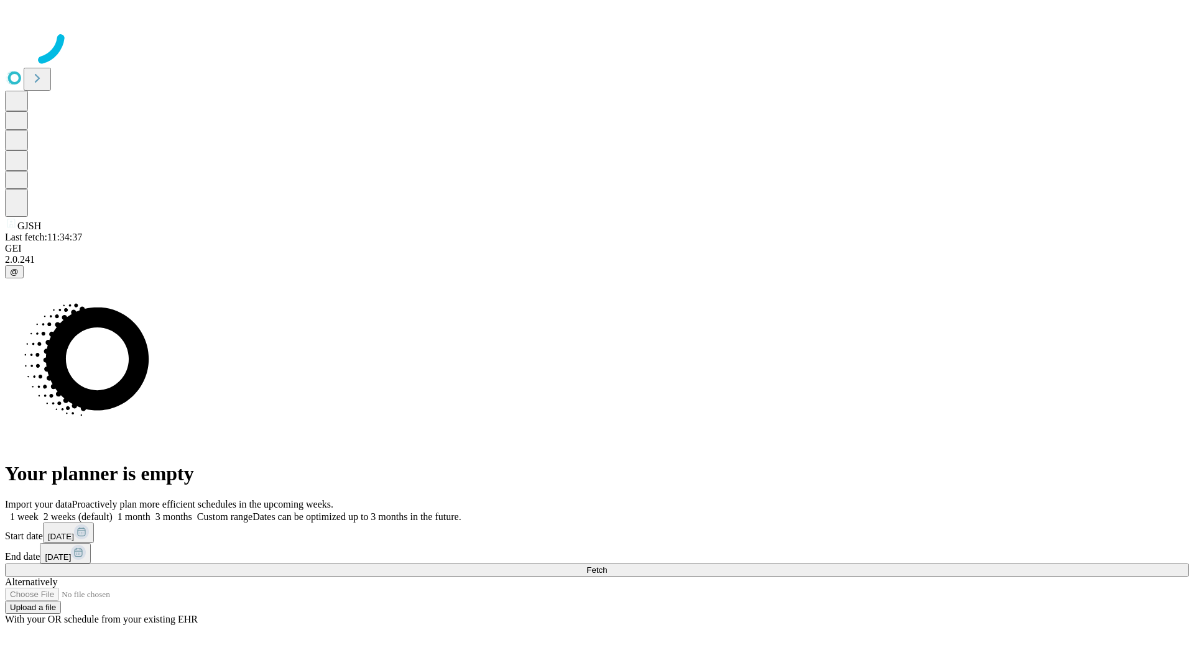 This screenshot has height=671, width=1194. What do you see at coordinates (44, 237) in the screenshot?
I see `span: Last fetch: 11:34:37` at bounding box center [44, 237].